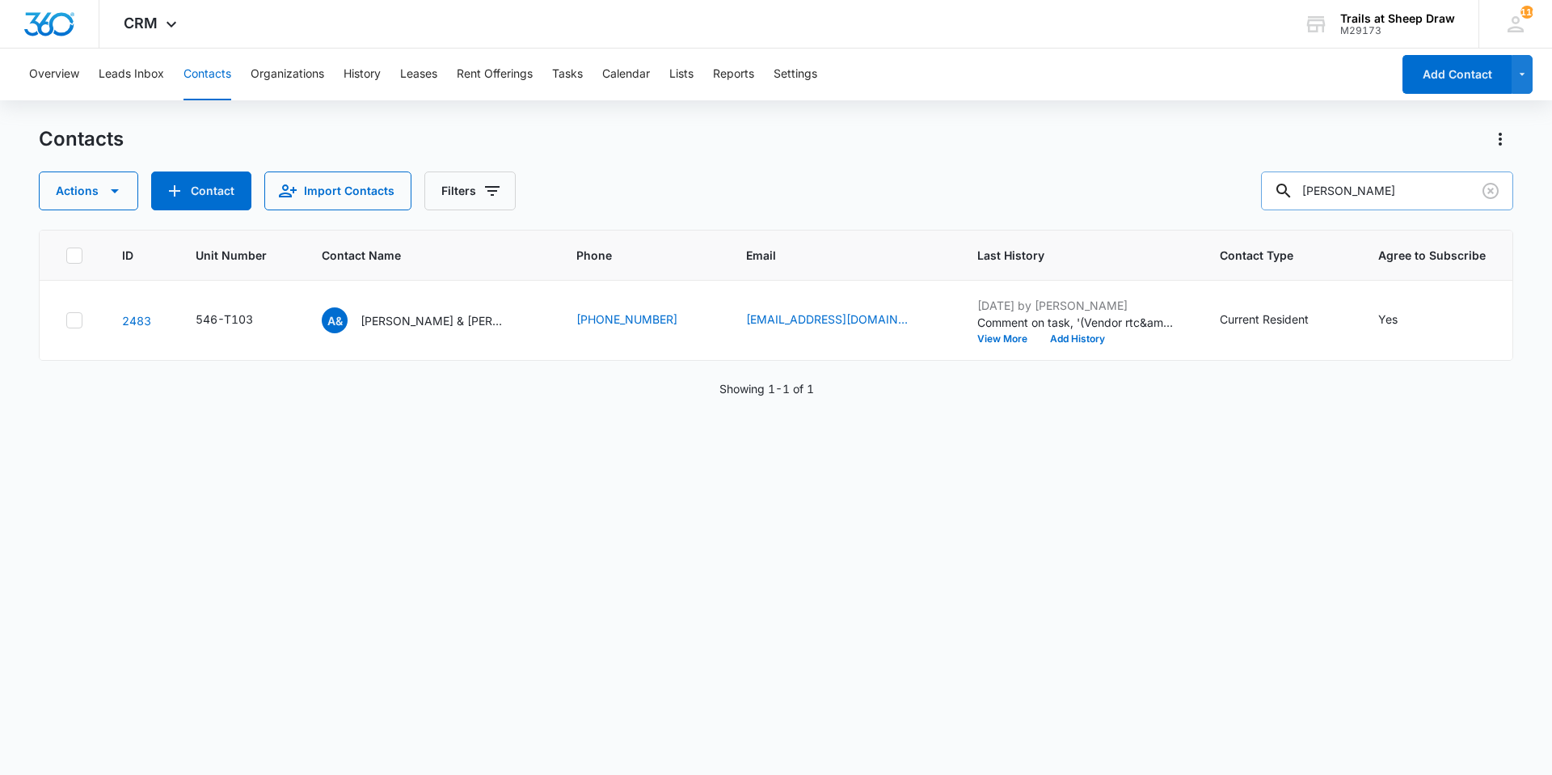 The width and height of the screenshot is (1552, 775). Describe the element at coordinates (631, 255) in the screenshot. I see `span: Phone` at that location.